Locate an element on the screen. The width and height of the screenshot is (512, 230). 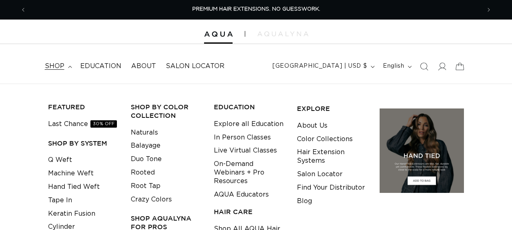
a: Naturals is located at coordinates (144, 133).